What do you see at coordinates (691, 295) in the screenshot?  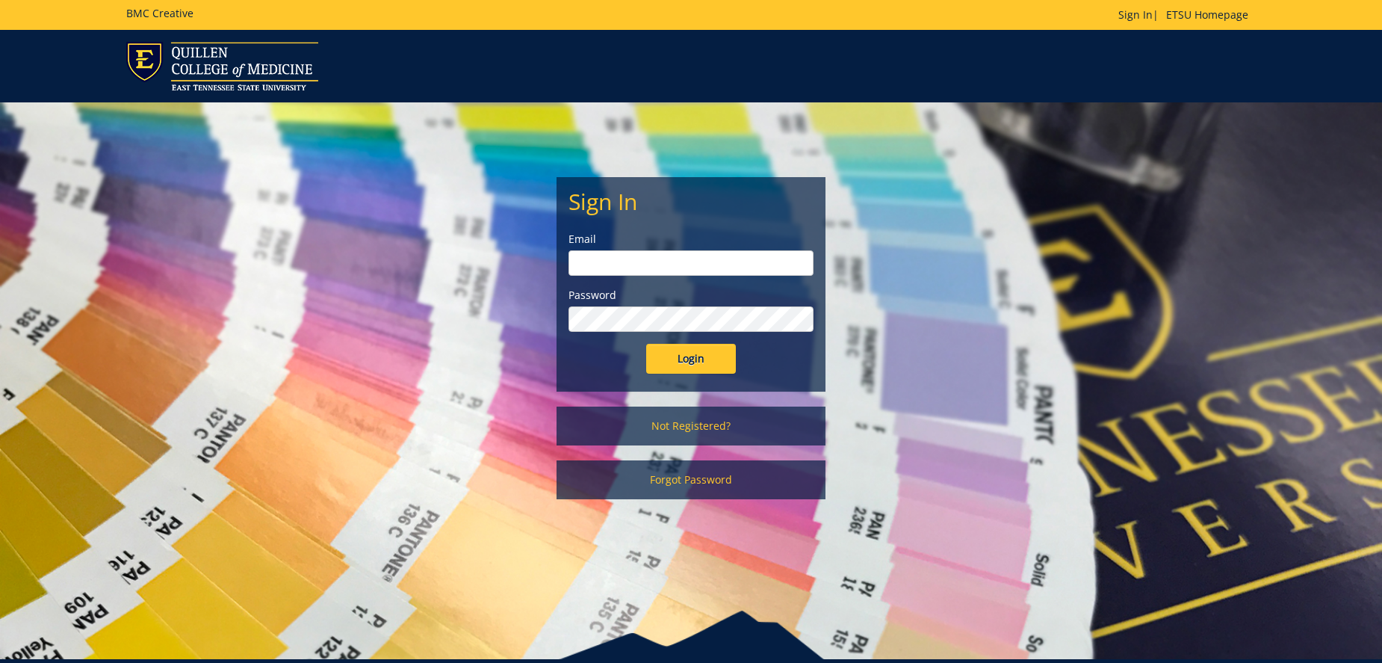 I see `label: Password` at bounding box center [691, 295].